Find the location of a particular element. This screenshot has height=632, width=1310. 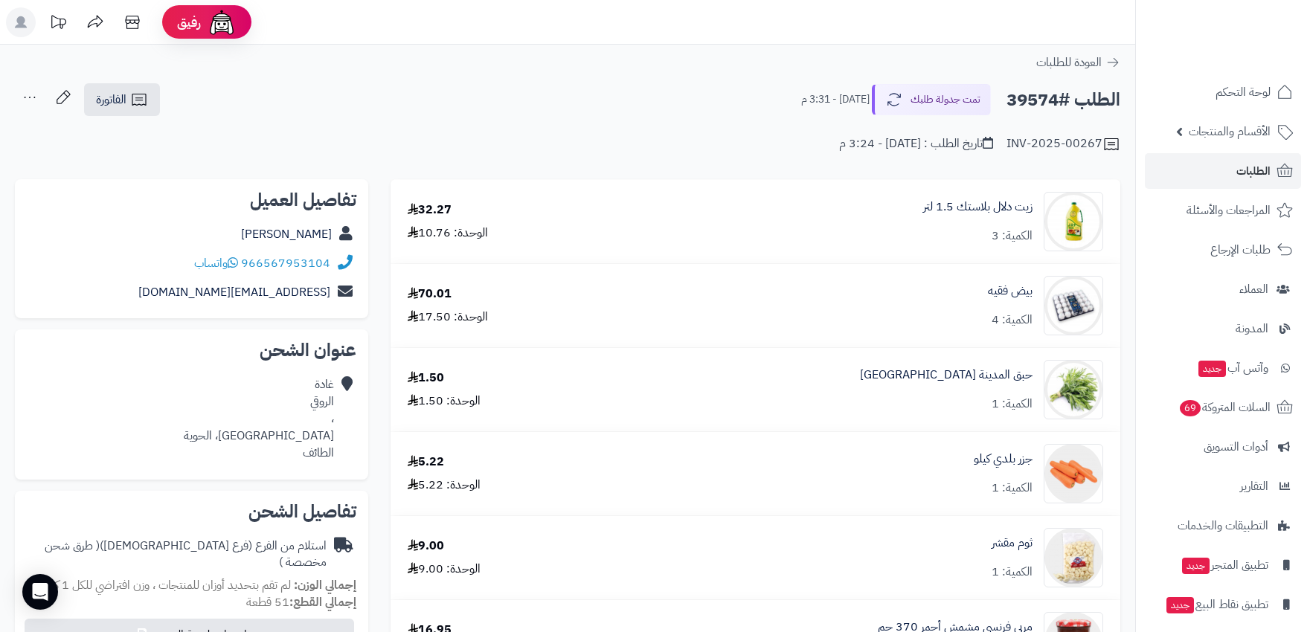

span: أدوات التسويق is located at coordinates (1236, 447).